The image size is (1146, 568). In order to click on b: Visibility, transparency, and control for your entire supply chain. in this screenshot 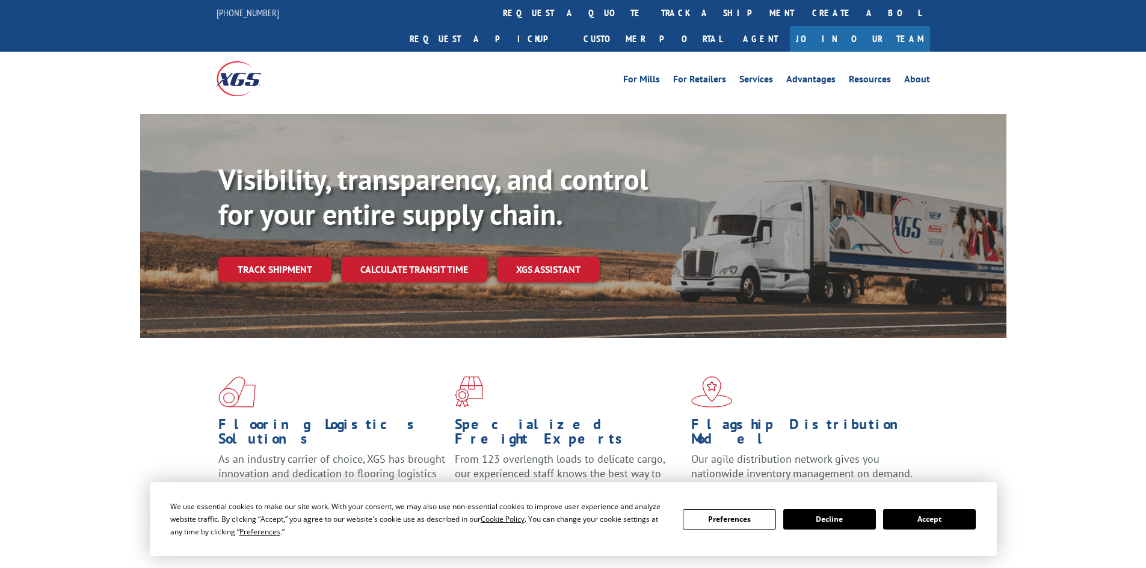, I will do `click(433, 197)`.